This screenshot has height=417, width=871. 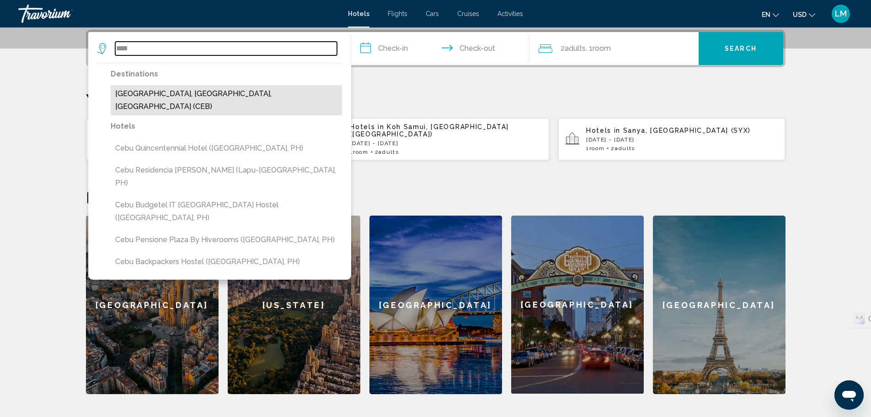 I want to click on button: Change language, so click(x=771, y=14).